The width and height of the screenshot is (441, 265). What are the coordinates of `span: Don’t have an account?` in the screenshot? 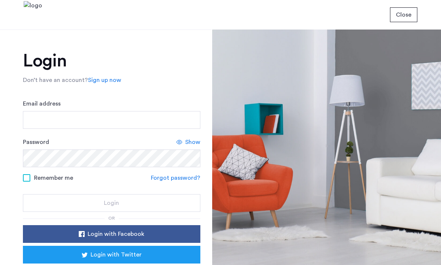 It's located at (55, 80).